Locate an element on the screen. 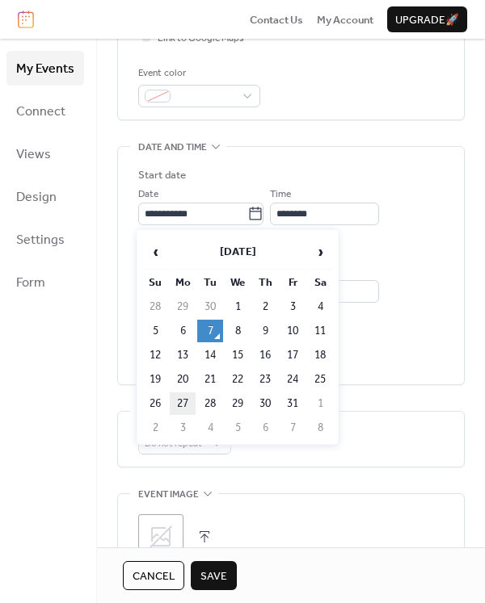 The width and height of the screenshot is (485, 603). th: Su is located at coordinates (155, 283).